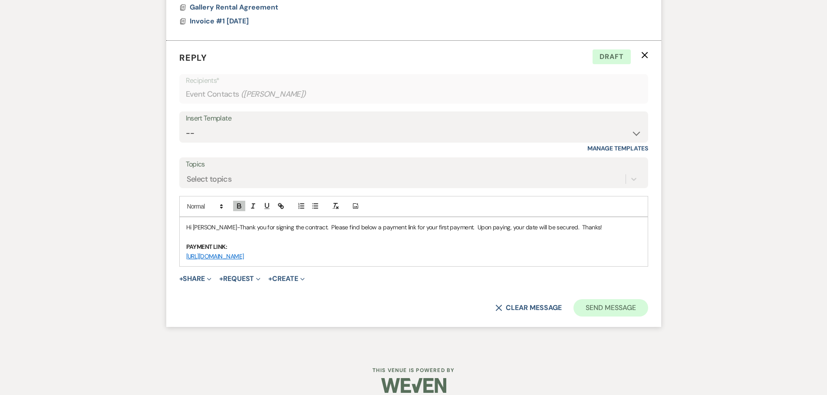 The height and width of the screenshot is (395, 827). What do you see at coordinates (193, 58) in the screenshot?
I see `span: Reply` at bounding box center [193, 58].